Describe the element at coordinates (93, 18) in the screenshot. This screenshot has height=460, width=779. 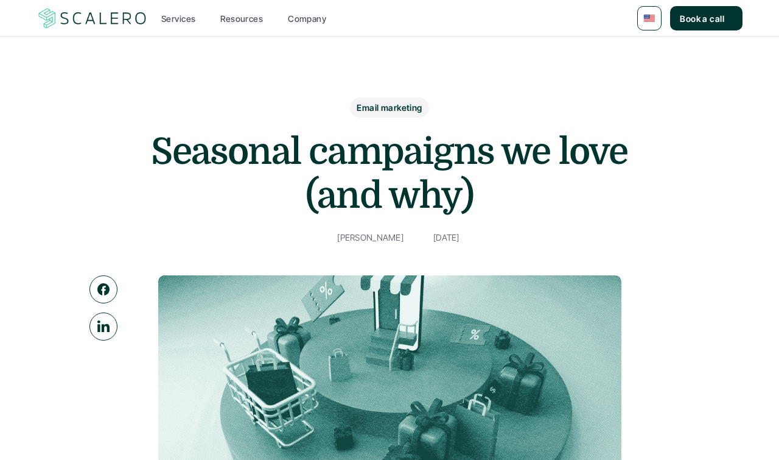
I see `img: Scalero company logo` at that location.